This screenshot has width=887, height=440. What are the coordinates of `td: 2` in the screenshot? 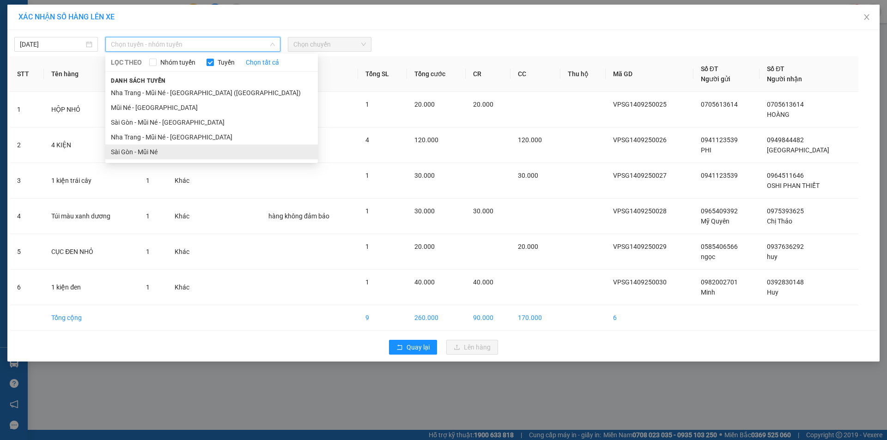 It's located at (27, 145).